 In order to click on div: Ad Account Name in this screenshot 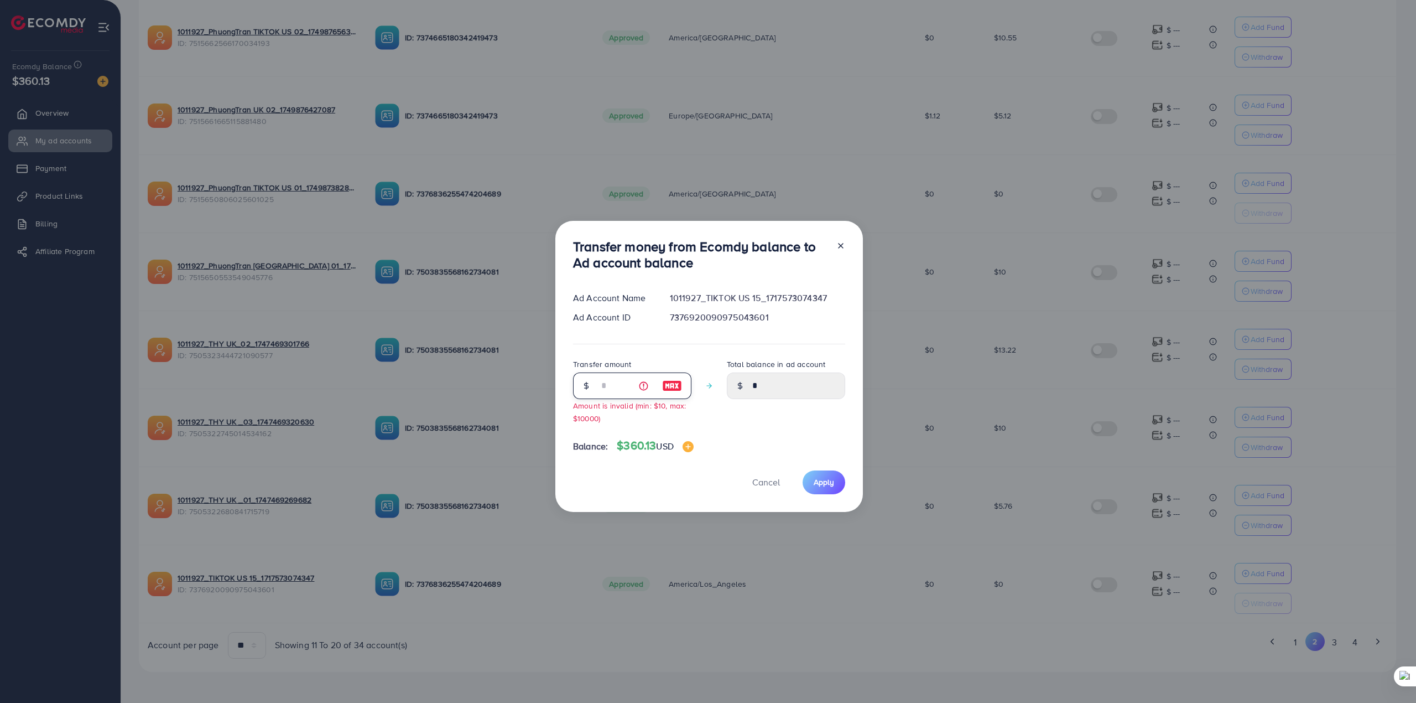, I will do `click(612, 298)`.